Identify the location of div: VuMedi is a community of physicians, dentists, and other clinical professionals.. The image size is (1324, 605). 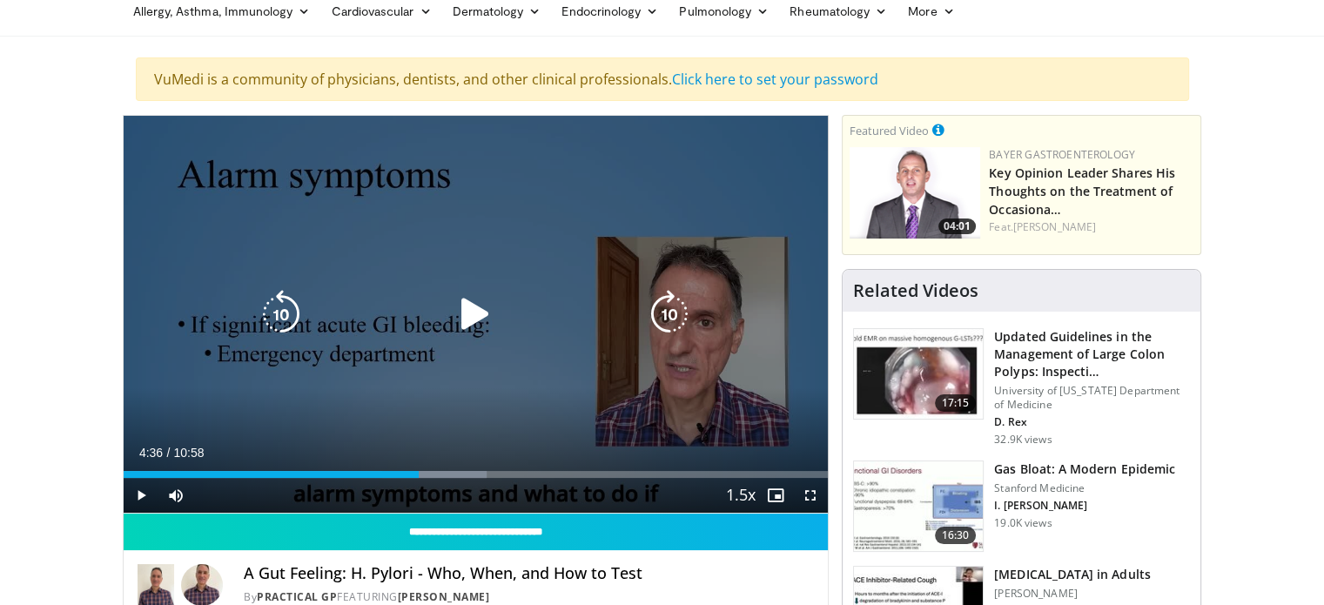
(662, 79).